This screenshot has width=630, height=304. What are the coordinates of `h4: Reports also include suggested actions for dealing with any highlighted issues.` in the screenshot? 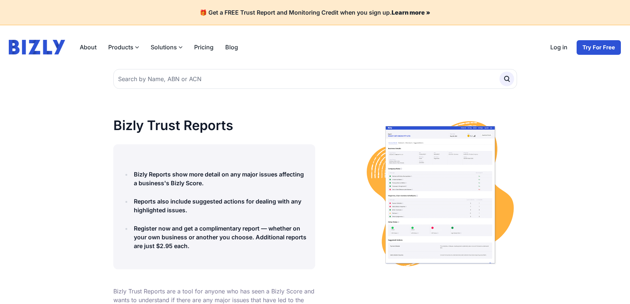 It's located at (220, 206).